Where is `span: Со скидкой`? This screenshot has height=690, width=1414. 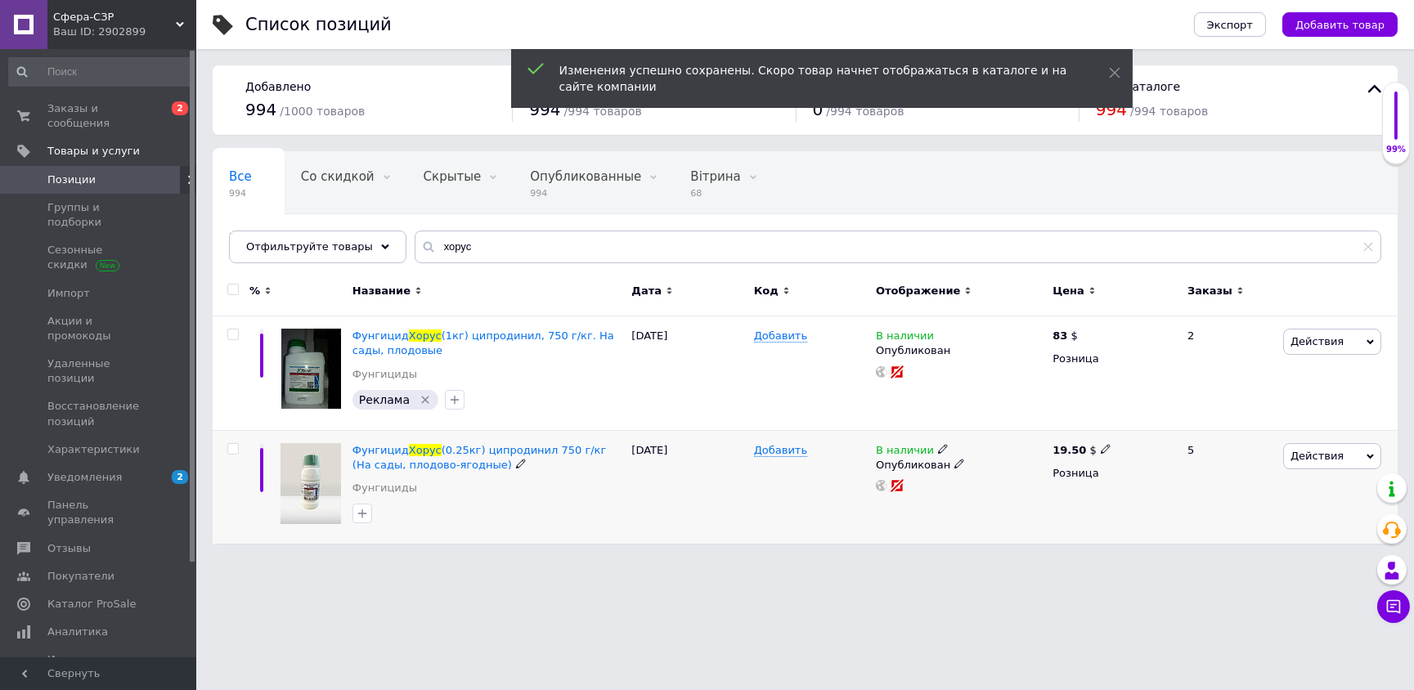 span: Со скидкой is located at coordinates (338, 177).